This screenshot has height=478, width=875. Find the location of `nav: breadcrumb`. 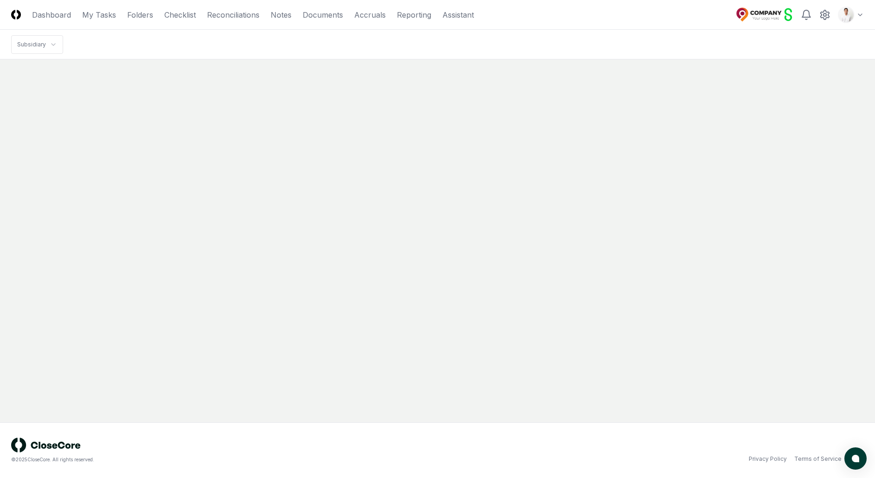

nav: breadcrumb is located at coordinates (37, 45).